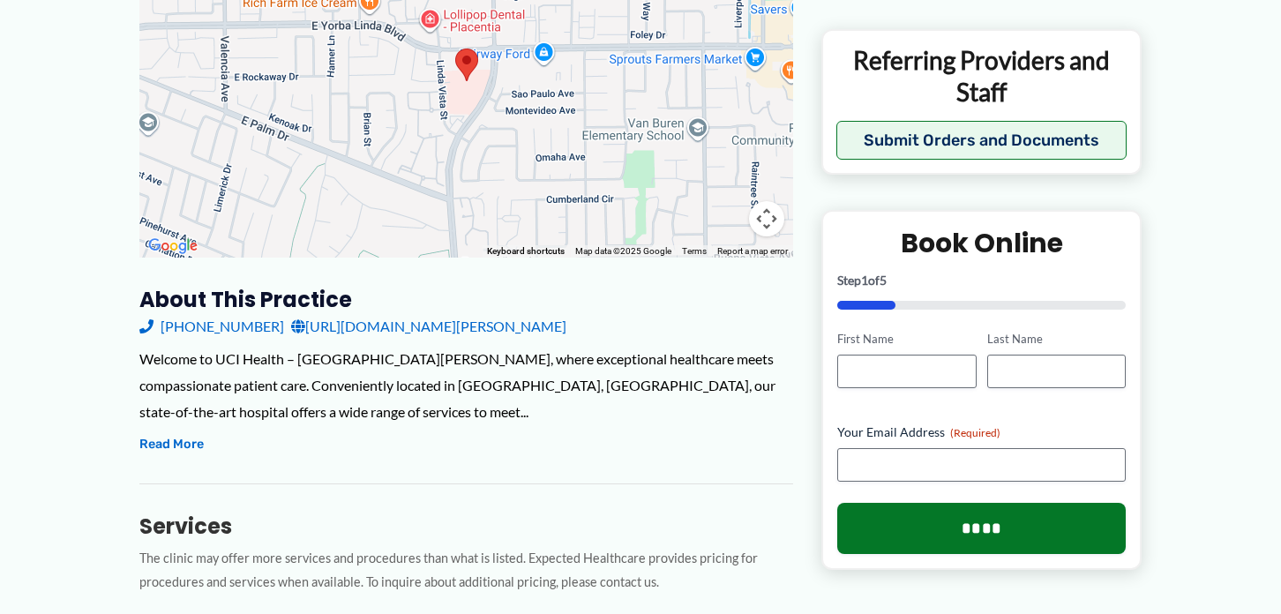 The width and height of the screenshot is (1281, 614). I want to click on span: 5, so click(883, 280).